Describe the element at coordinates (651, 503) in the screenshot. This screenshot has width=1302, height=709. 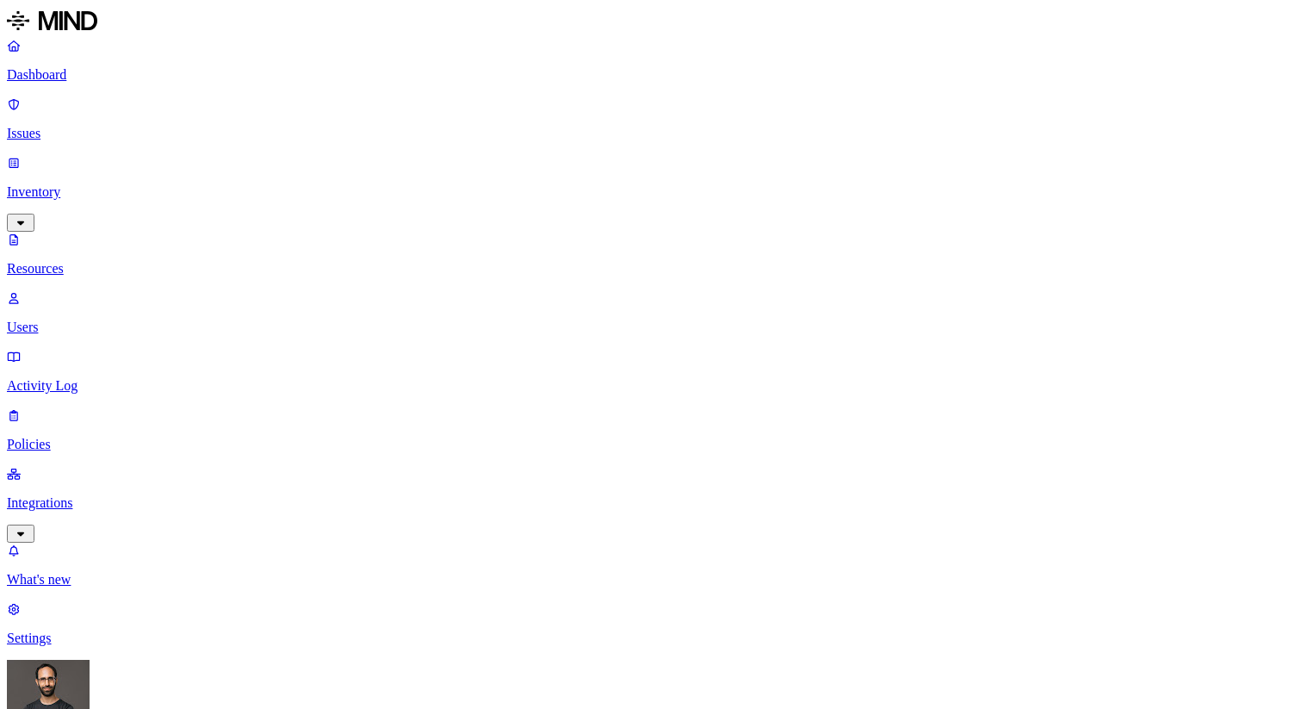
I see `p: Integrations` at that location.